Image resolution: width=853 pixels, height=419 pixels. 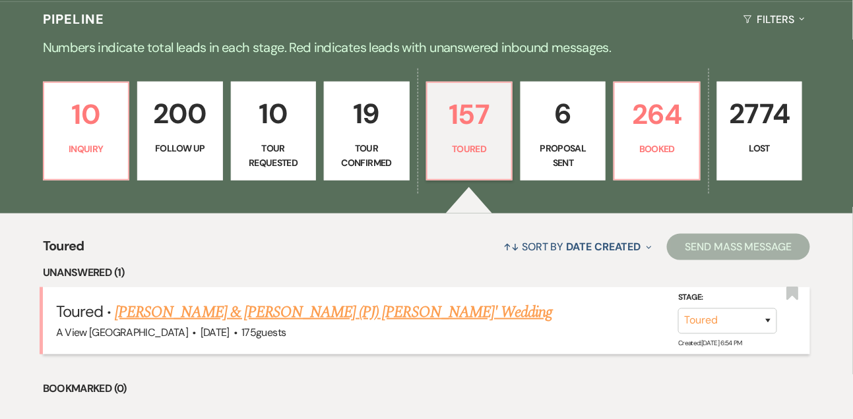 I want to click on h3: Pipeline, so click(x=74, y=19).